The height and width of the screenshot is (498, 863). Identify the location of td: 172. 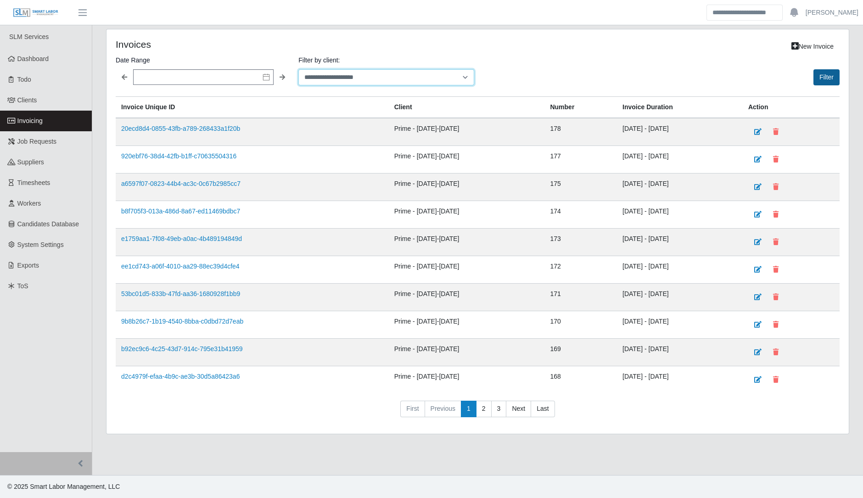
(581, 270).